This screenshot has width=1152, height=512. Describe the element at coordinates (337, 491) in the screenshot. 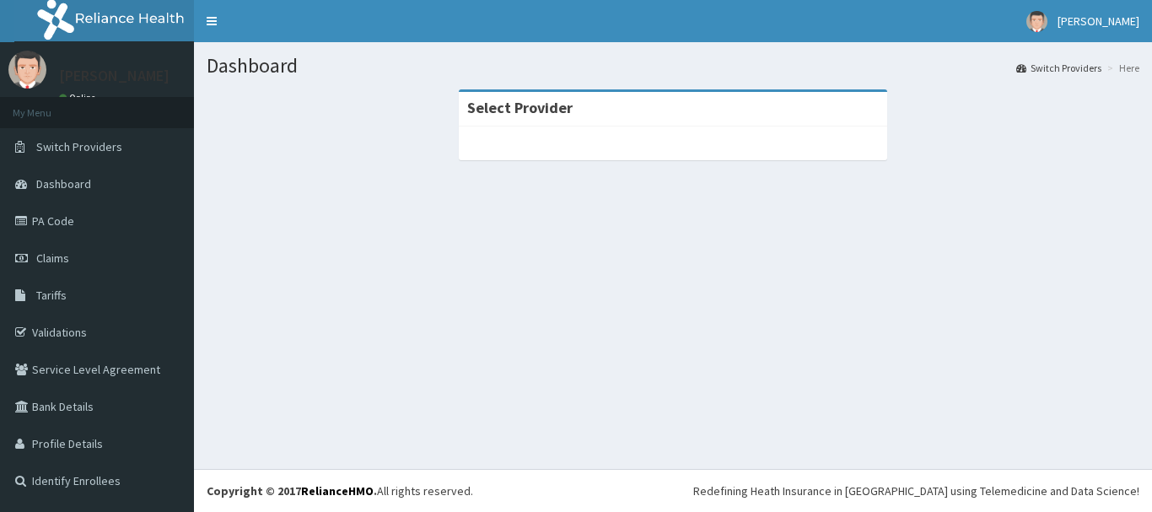

I see `a: RelianceHMO` at that location.